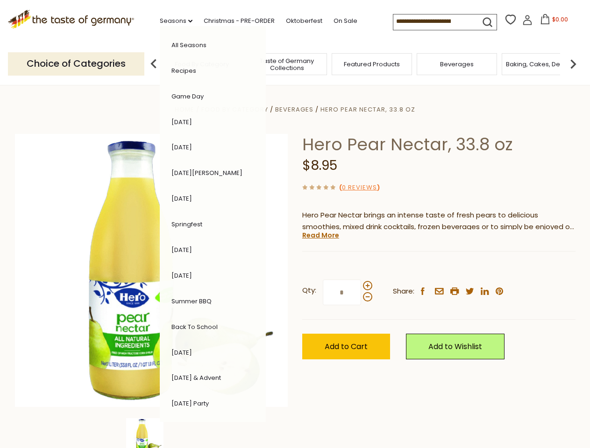 This screenshot has width=590, height=448. I want to click on span: Featured Products, so click(372, 64).